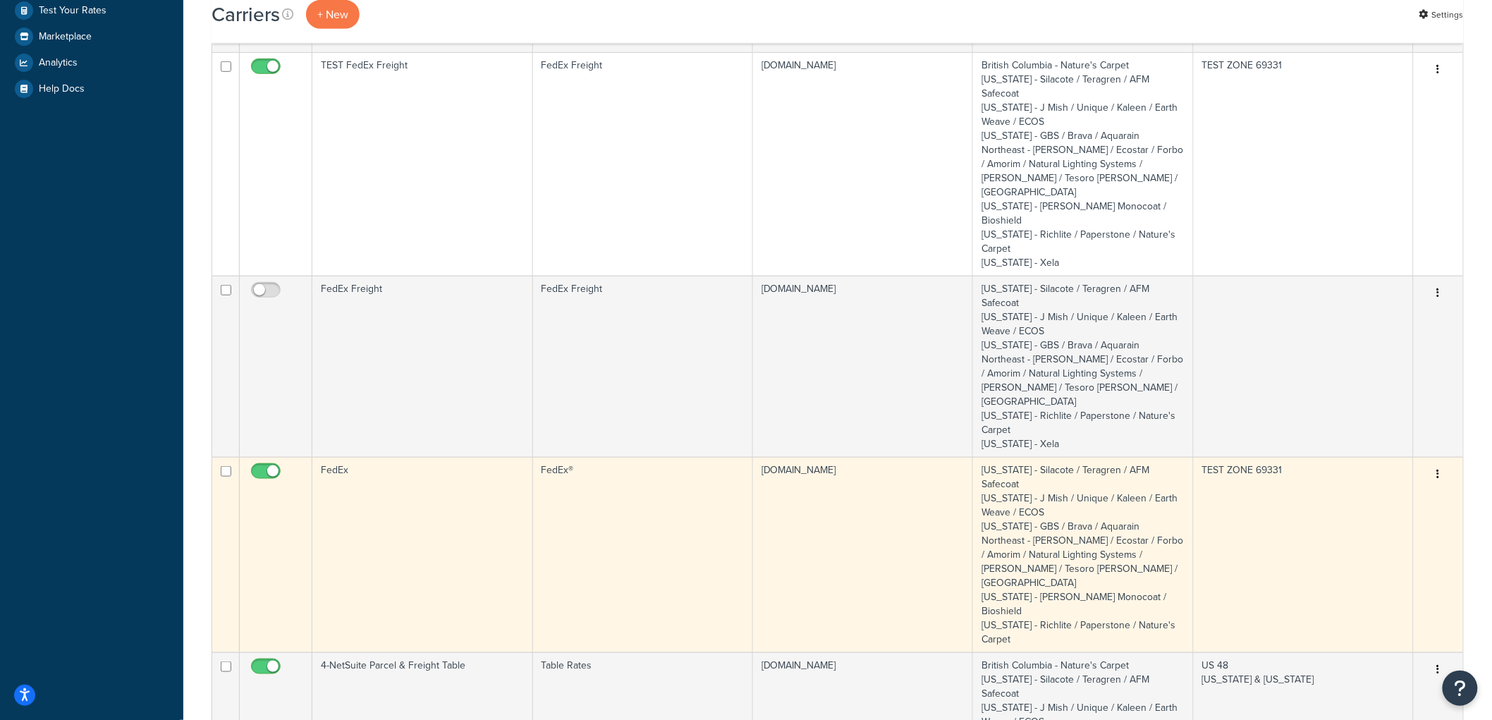  Describe the element at coordinates (422, 554) in the screenshot. I see `td: FedEx` at that location.